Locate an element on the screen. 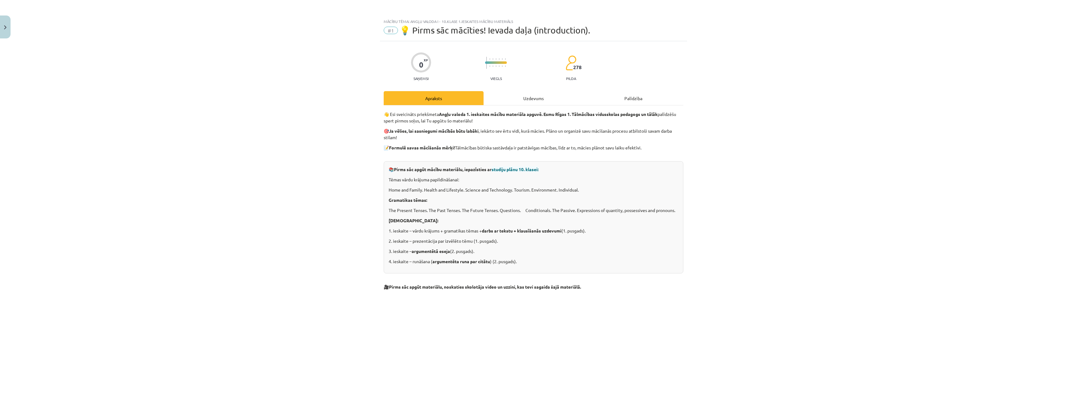 The width and height of the screenshot is (1067, 394). div: Apraksts is located at coordinates (434, 98).